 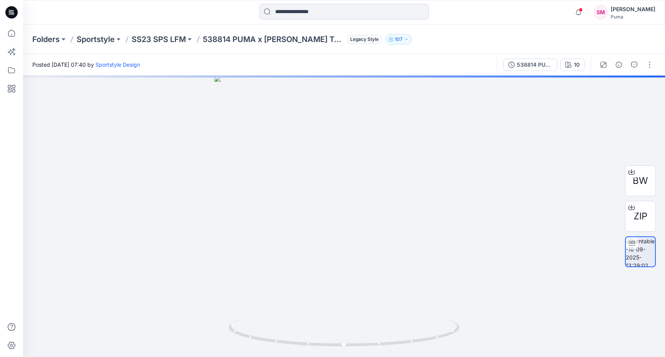 What do you see at coordinates (633, 17) in the screenshot?
I see `div: Puma` at bounding box center [633, 17].